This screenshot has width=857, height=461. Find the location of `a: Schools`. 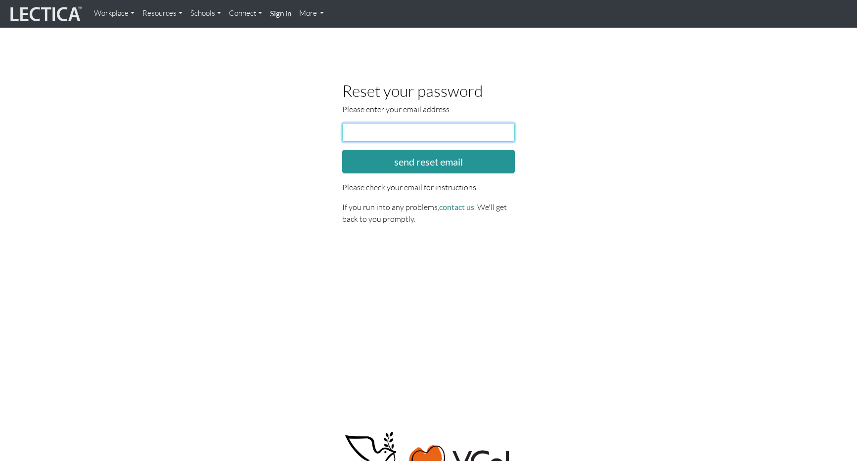

a: Schools is located at coordinates (206, 13).